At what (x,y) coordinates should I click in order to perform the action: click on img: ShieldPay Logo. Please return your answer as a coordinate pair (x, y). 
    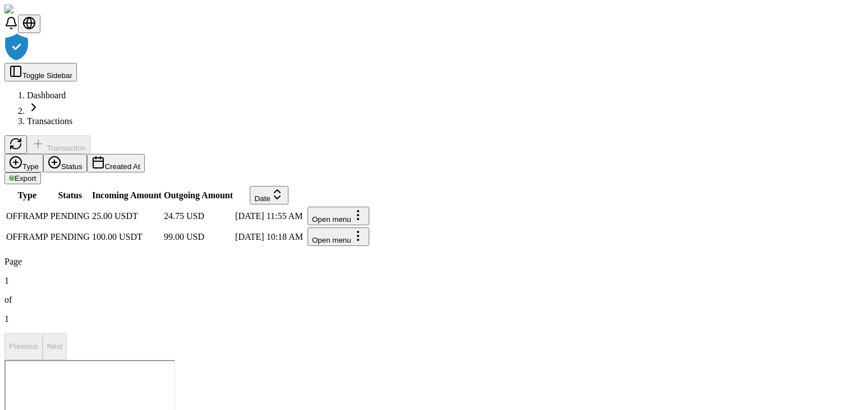
    Looking at the image, I should click on (38, 10).